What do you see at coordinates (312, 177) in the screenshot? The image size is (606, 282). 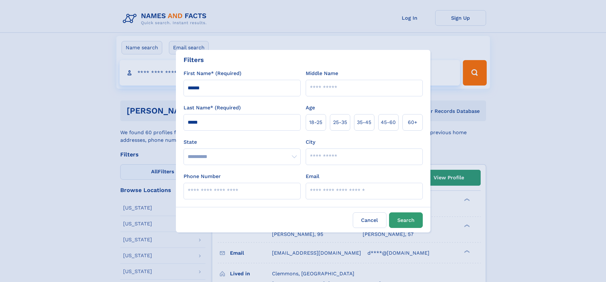 I see `label: Email` at bounding box center [312, 177].